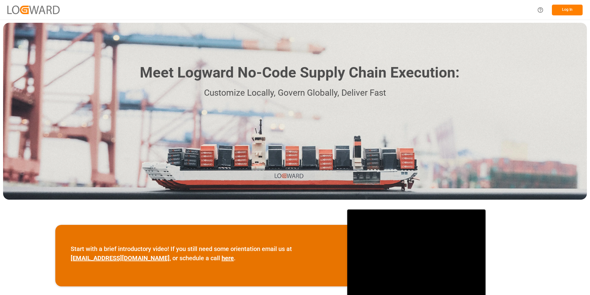 This screenshot has height=295, width=590. What do you see at coordinates (300, 73) in the screenshot?
I see `h1: Meet Logward No-Code Supply Chain Execution:` at bounding box center [300, 73].